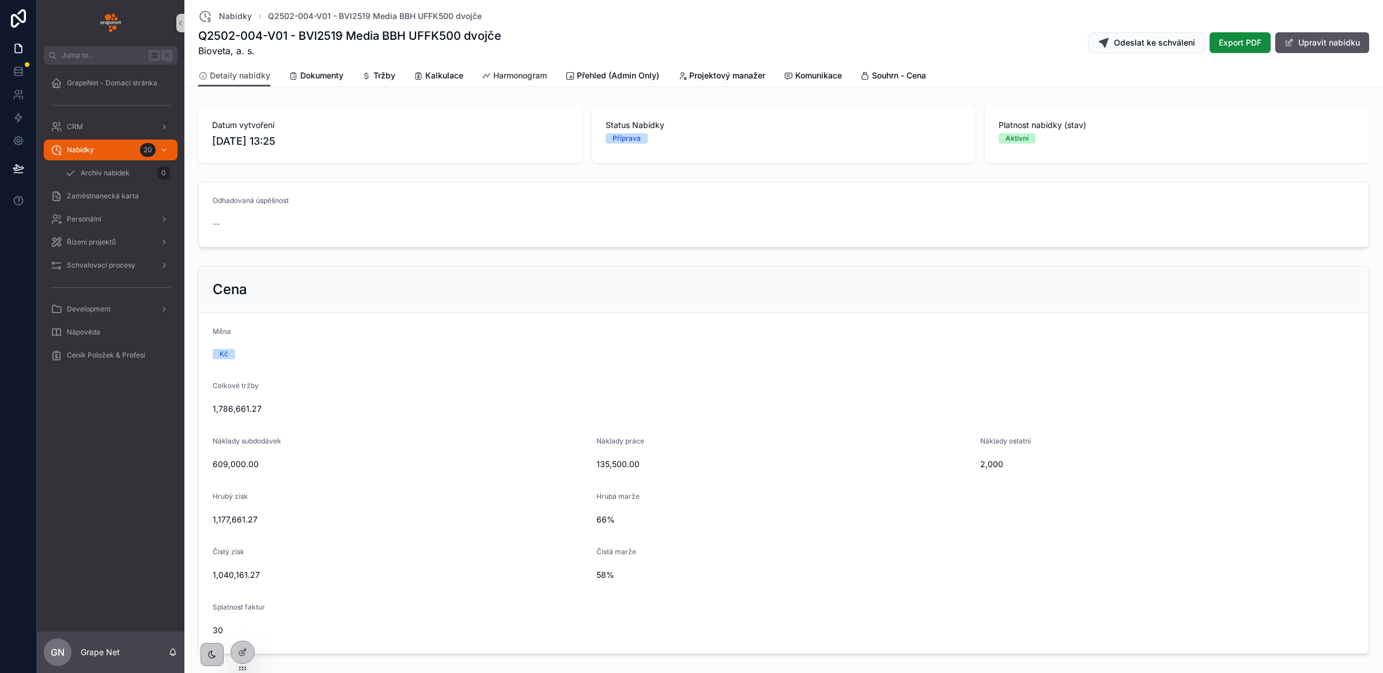 This screenshot has width=1383, height=673. I want to click on div: 20, so click(148, 150).